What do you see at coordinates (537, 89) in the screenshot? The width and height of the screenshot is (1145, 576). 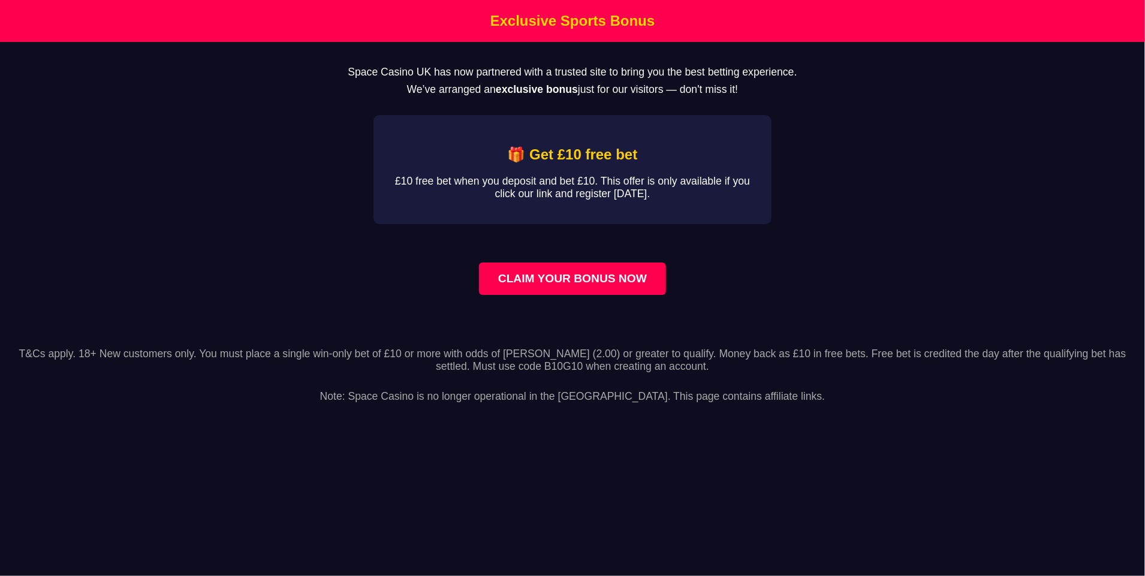 I see `strong: exclusive bonus` at bounding box center [537, 89].